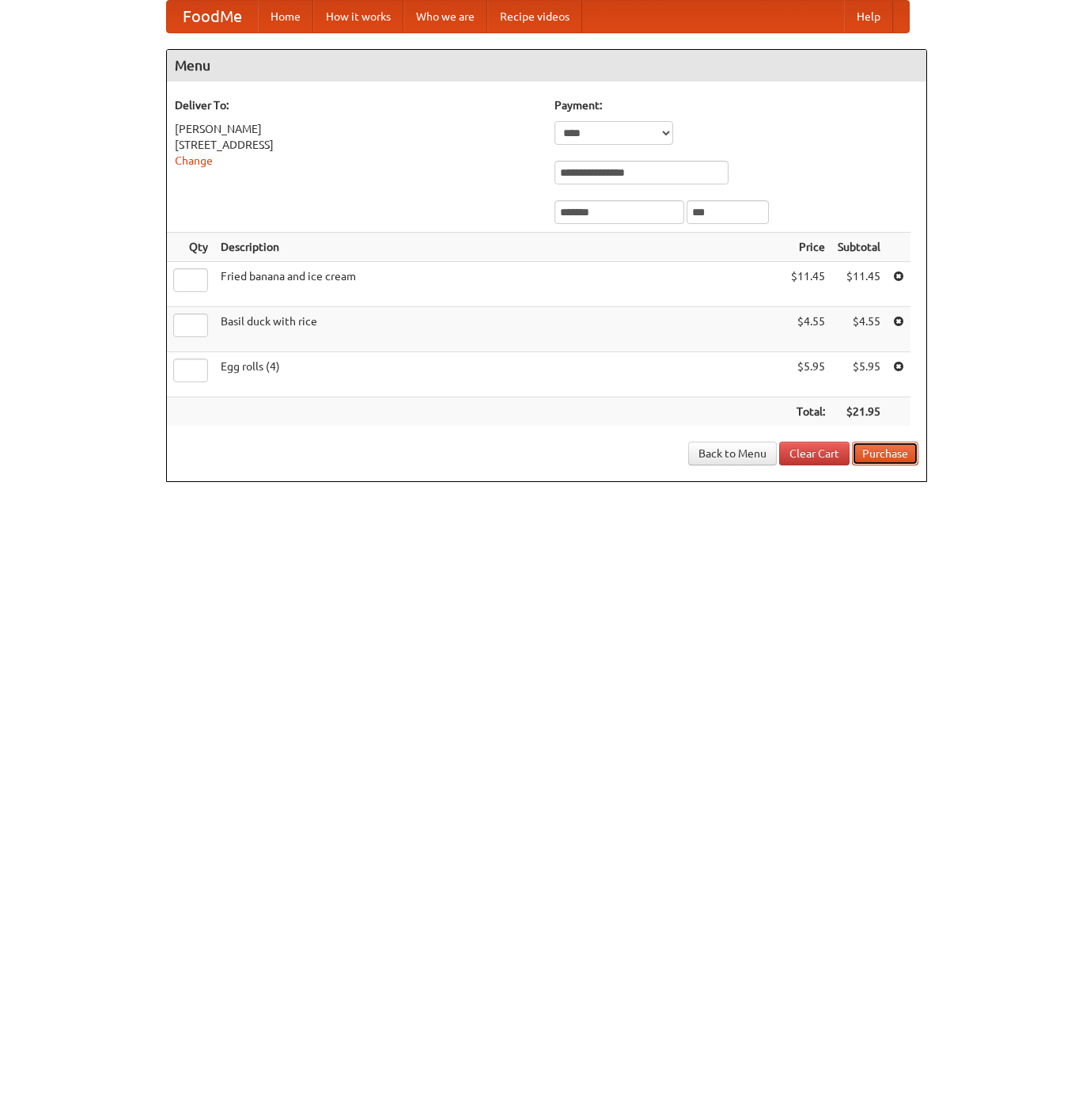  Describe the element at coordinates (212, 17) in the screenshot. I see `a: FoodMe` at that location.